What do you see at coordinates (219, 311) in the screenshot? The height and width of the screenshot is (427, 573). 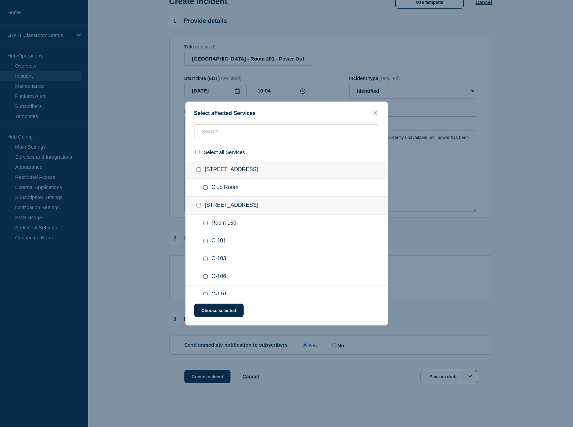 I see `button: Choose selected` at bounding box center [219, 311].